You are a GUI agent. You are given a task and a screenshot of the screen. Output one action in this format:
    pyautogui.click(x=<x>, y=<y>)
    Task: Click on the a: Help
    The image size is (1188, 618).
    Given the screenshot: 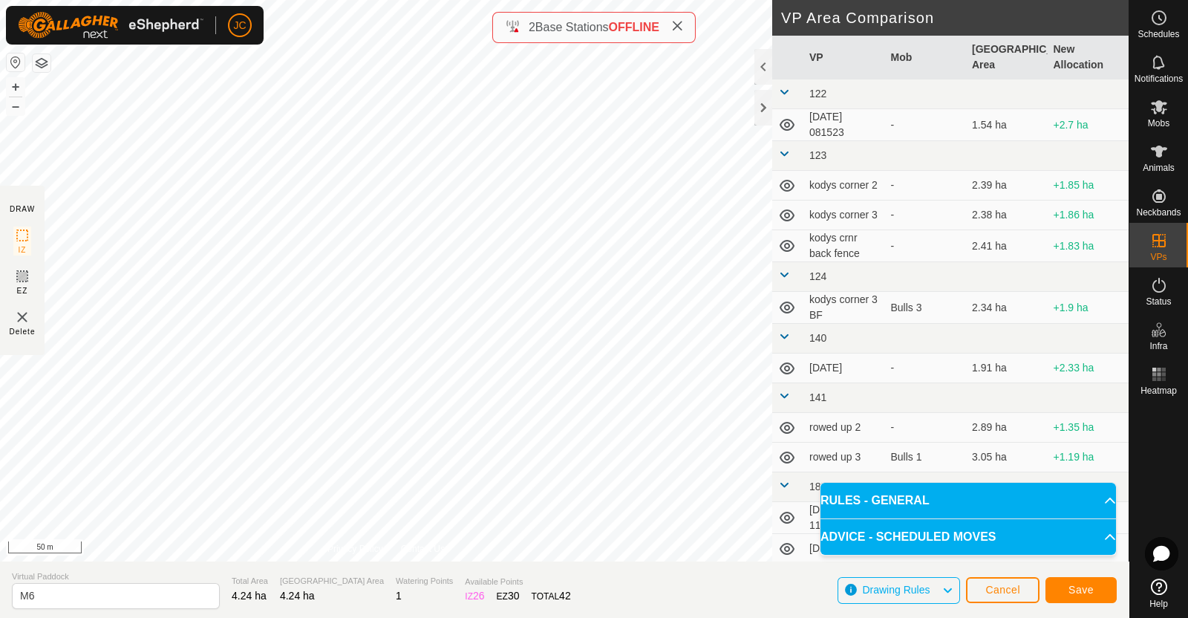 What is the action you would take?
    pyautogui.click(x=1159, y=594)
    